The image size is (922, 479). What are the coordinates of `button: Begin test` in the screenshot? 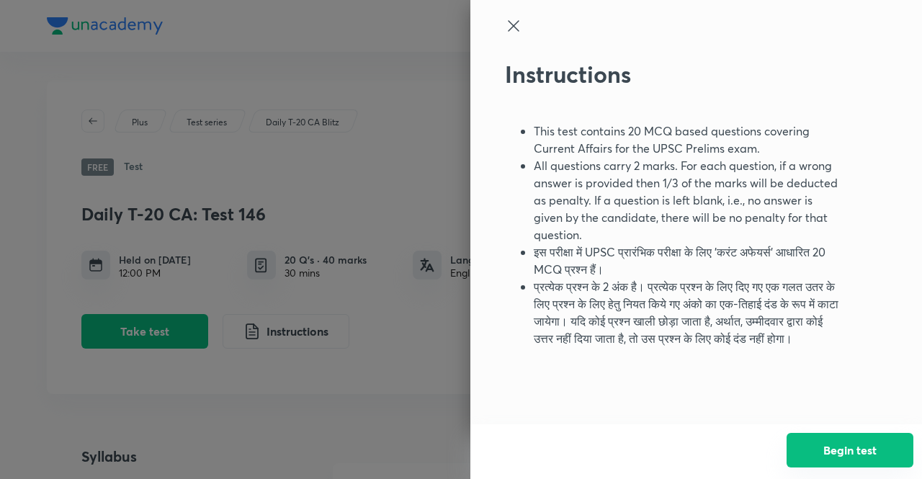 It's located at (850, 450).